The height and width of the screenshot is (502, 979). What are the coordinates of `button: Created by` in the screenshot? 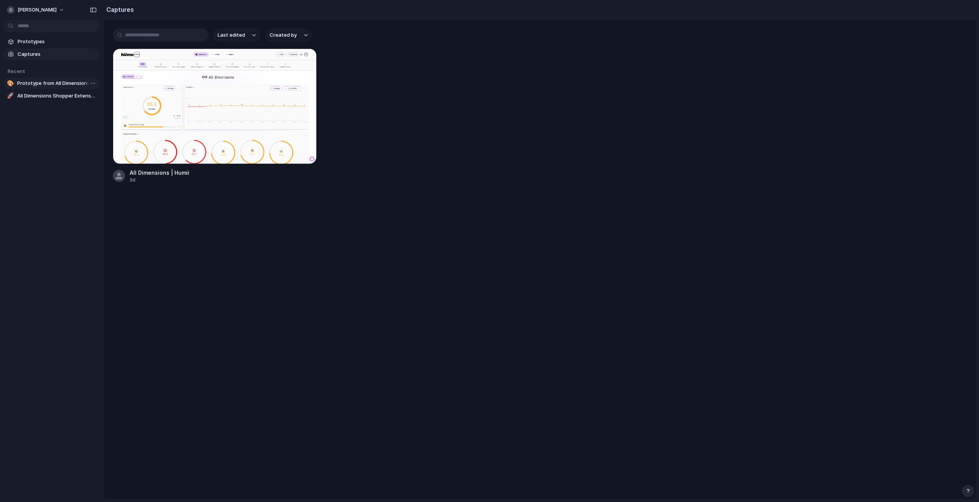 It's located at (289, 35).